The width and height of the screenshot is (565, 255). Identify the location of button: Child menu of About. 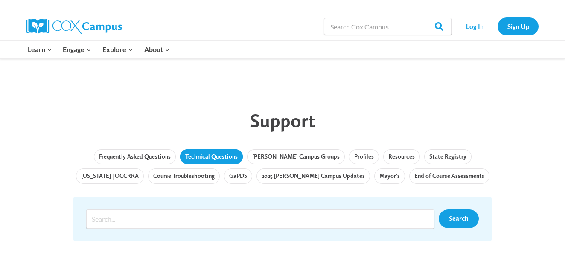
(157, 49).